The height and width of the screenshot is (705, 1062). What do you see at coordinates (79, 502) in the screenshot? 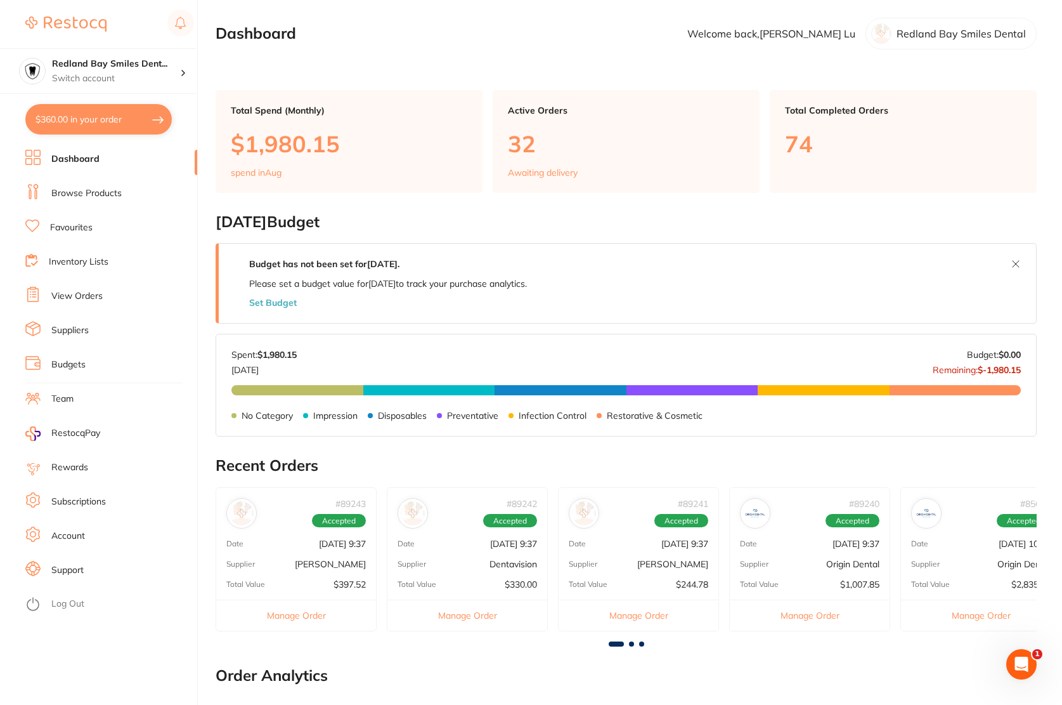
I see `a: Subscriptions` at bounding box center [79, 502].